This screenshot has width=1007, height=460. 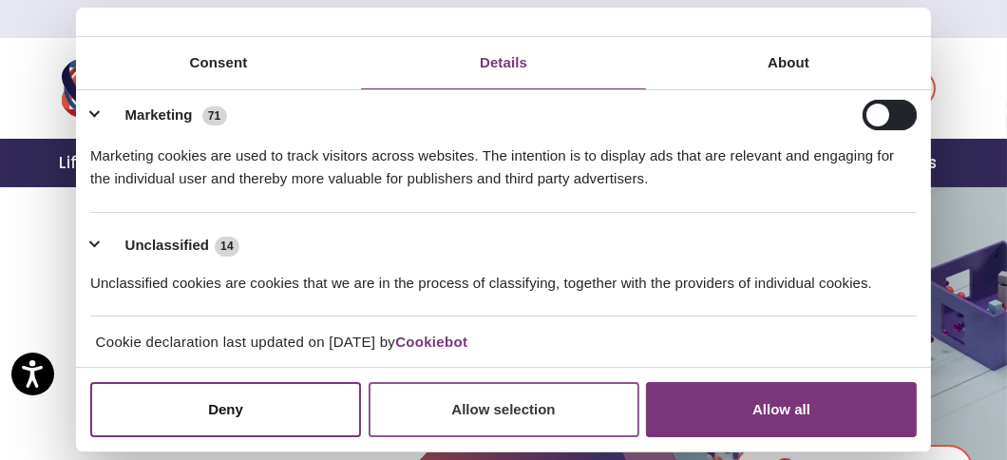 What do you see at coordinates (781, 410) in the screenshot?
I see `button: Allow all` at bounding box center [781, 410].